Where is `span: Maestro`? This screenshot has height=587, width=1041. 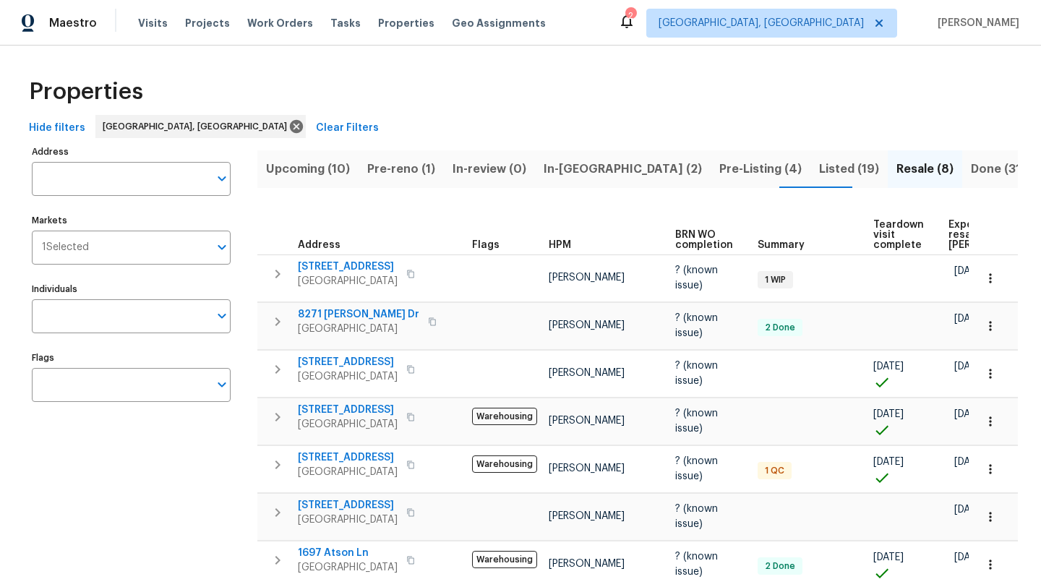 span: Maestro is located at coordinates (73, 23).